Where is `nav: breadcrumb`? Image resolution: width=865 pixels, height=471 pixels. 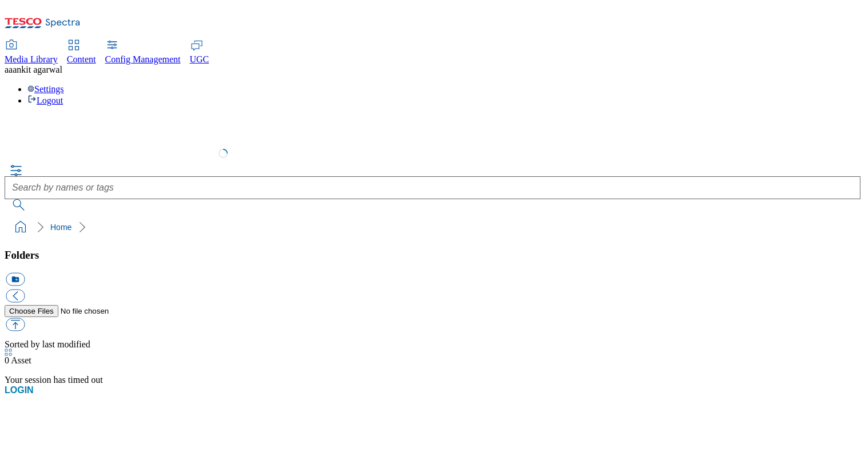 nav: breadcrumb is located at coordinates (433, 227).